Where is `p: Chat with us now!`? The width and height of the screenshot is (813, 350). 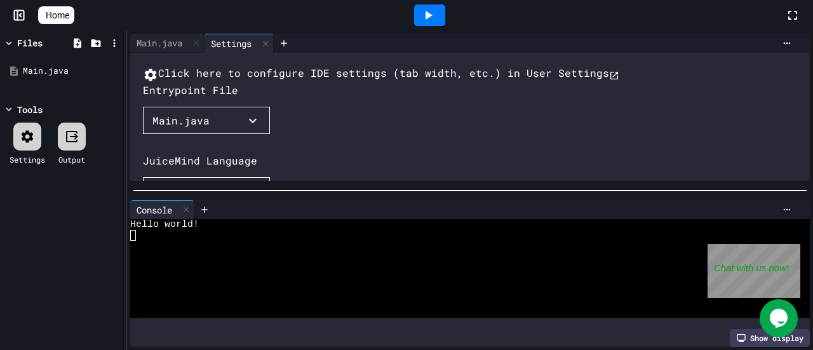
p: Chat with us now! is located at coordinates (44, 24).